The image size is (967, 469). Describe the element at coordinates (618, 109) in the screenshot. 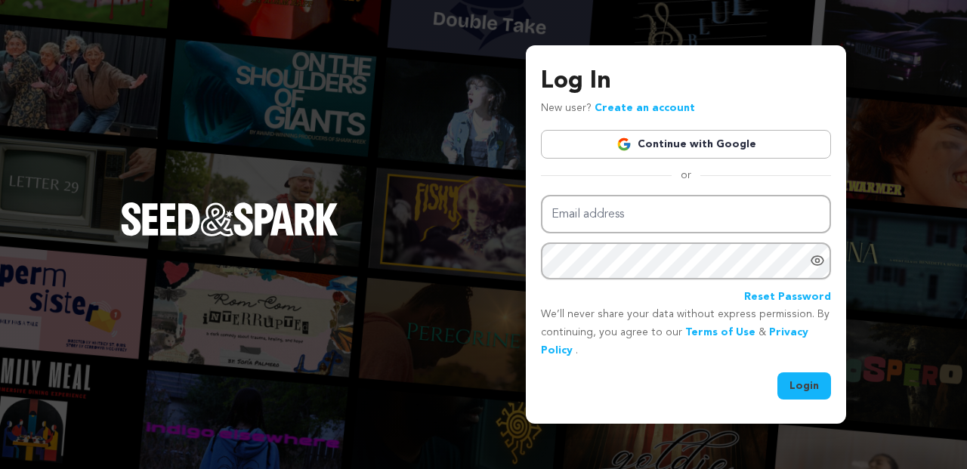

I see `p: New user?` at that location.